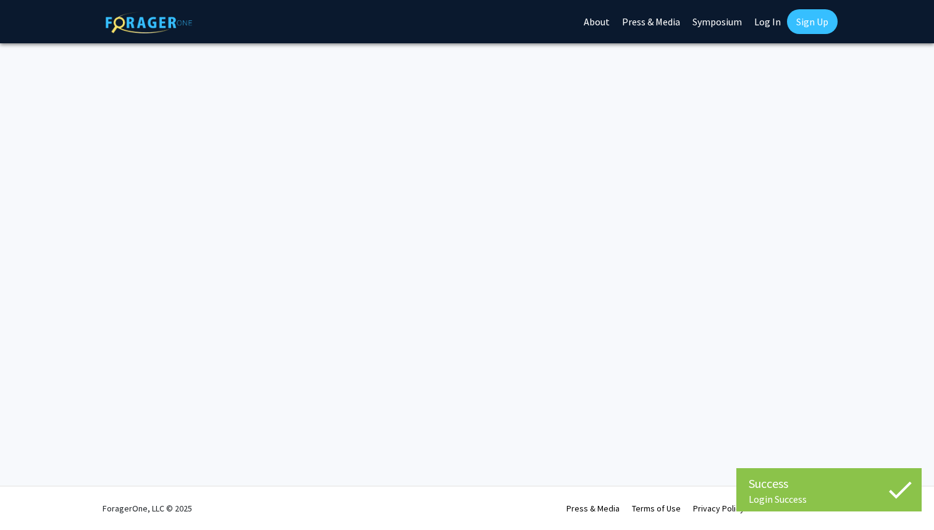  What do you see at coordinates (147, 508) in the screenshot?
I see `div: ForagerOne, LLC © 2025` at bounding box center [147, 508].